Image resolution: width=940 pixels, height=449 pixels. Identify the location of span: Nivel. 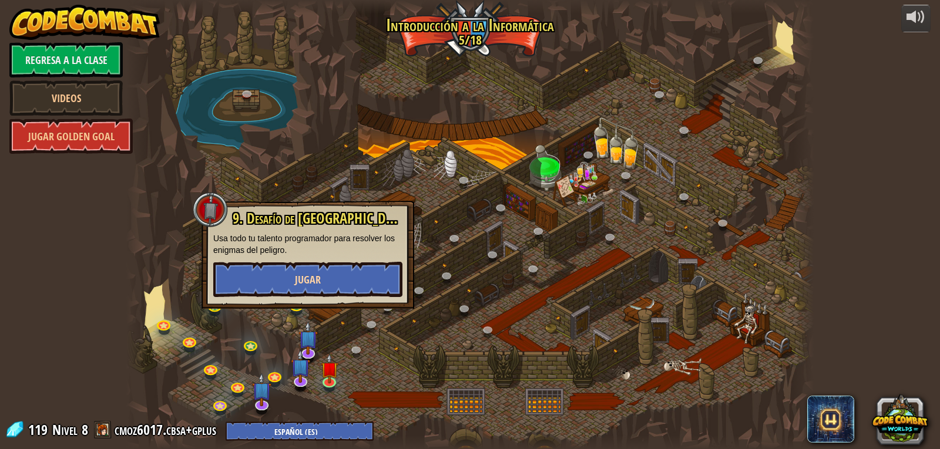
(65, 430).